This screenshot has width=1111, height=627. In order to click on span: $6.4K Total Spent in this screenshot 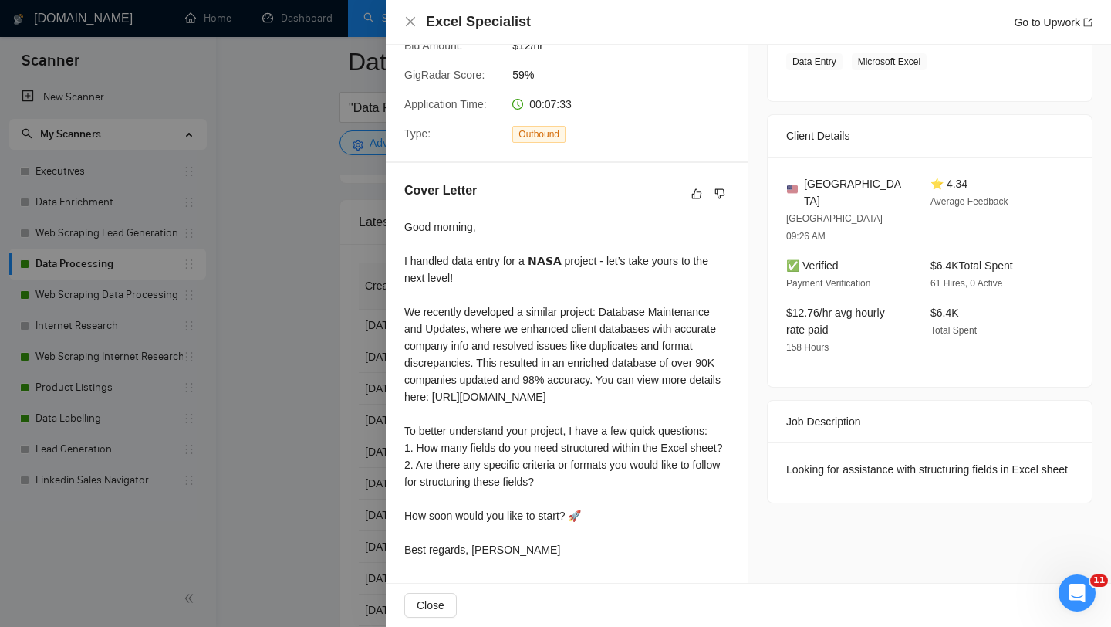, I will do `click(972, 265)`.